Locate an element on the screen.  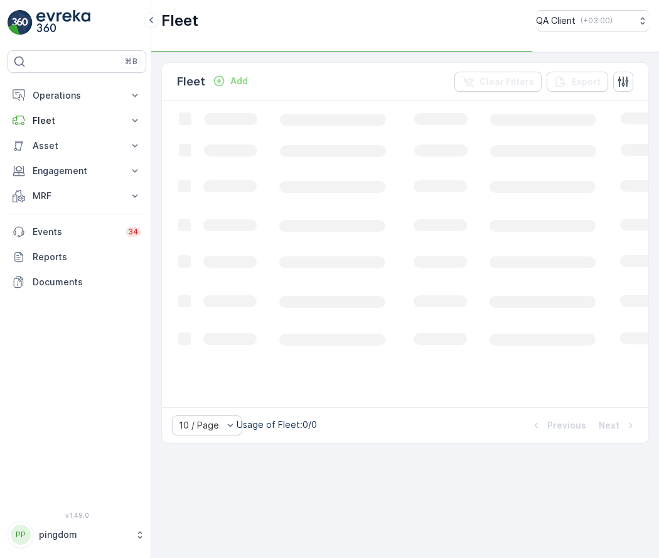
p: 34 is located at coordinates (133, 232).